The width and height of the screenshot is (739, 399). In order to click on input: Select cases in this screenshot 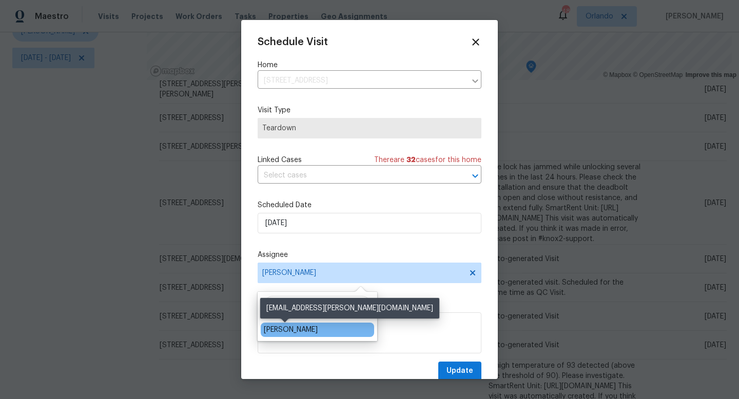, I will do `click(355, 176)`.